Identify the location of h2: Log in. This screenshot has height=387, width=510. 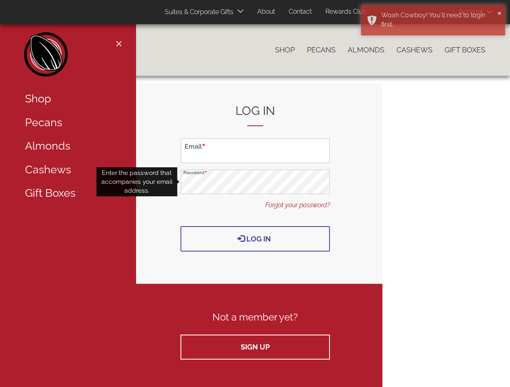
(255, 115).